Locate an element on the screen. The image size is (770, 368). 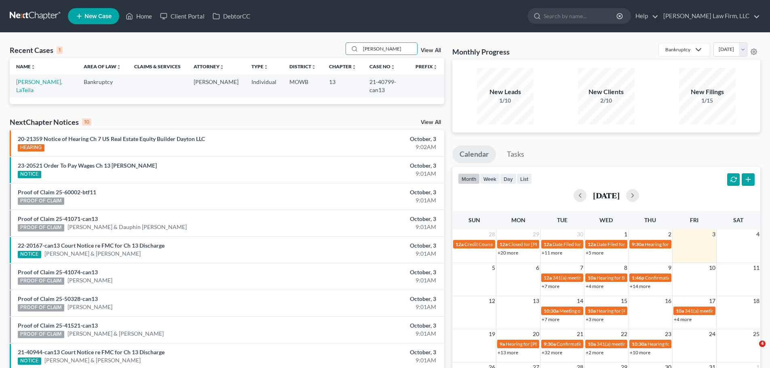
a: Proof of Claim 25-41521-can13 is located at coordinates (58, 325).